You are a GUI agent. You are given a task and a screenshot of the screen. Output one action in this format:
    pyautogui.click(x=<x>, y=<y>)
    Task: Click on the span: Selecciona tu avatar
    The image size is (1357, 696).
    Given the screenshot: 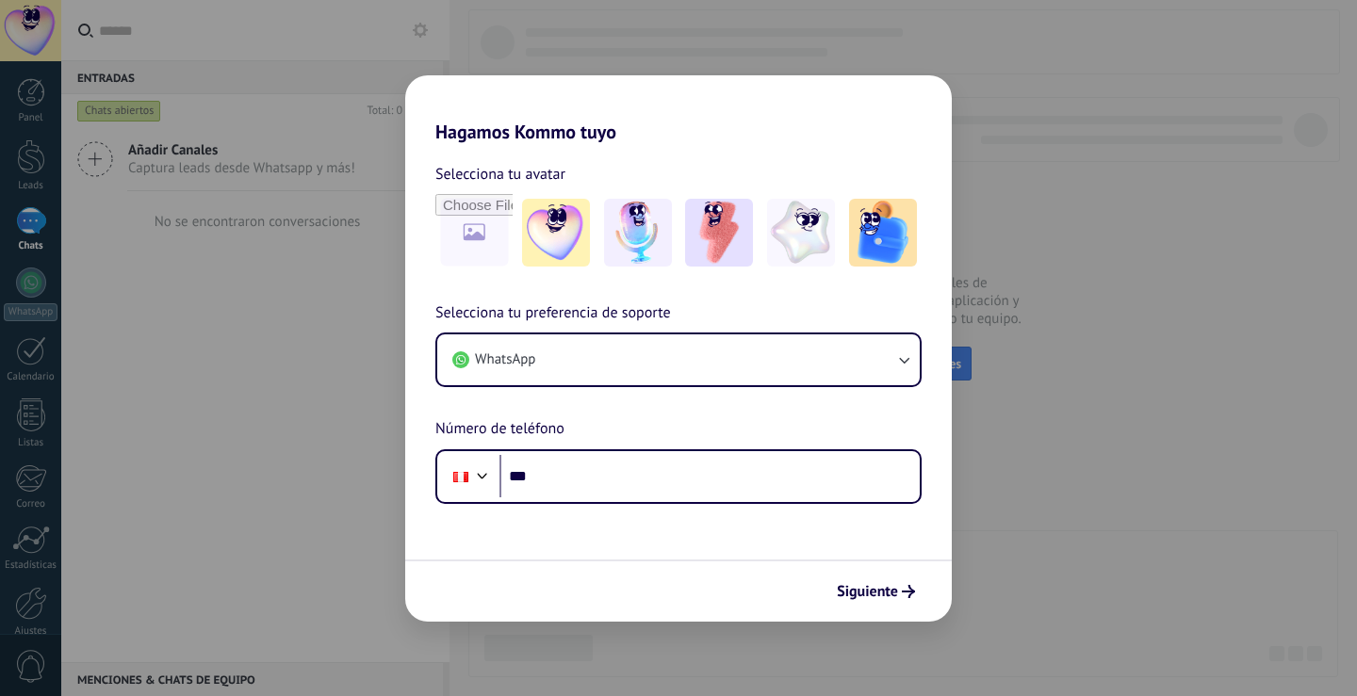 What is the action you would take?
    pyautogui.click(x=500, y=174)
    